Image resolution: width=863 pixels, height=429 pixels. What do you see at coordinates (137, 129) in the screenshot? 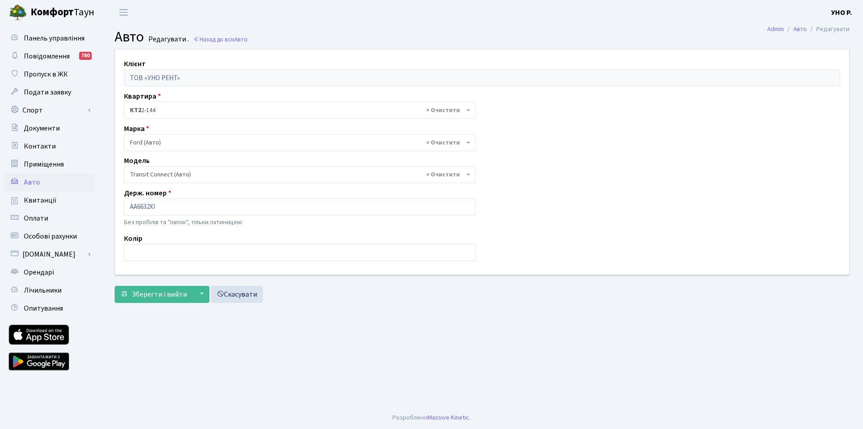
I see `label: Марка` at bounding box center [137, 129].